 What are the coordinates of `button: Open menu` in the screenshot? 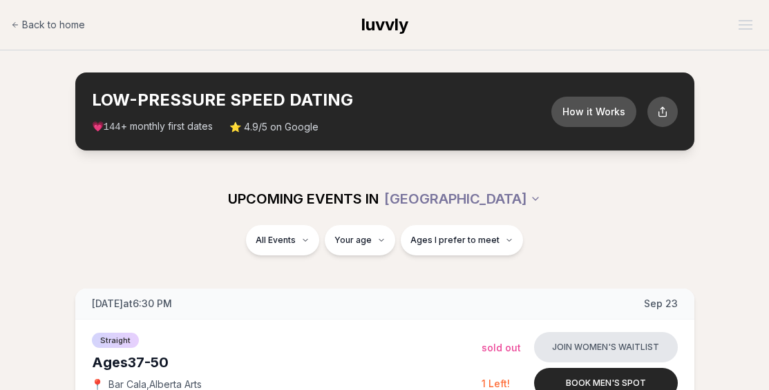 It's located at (745, 25).